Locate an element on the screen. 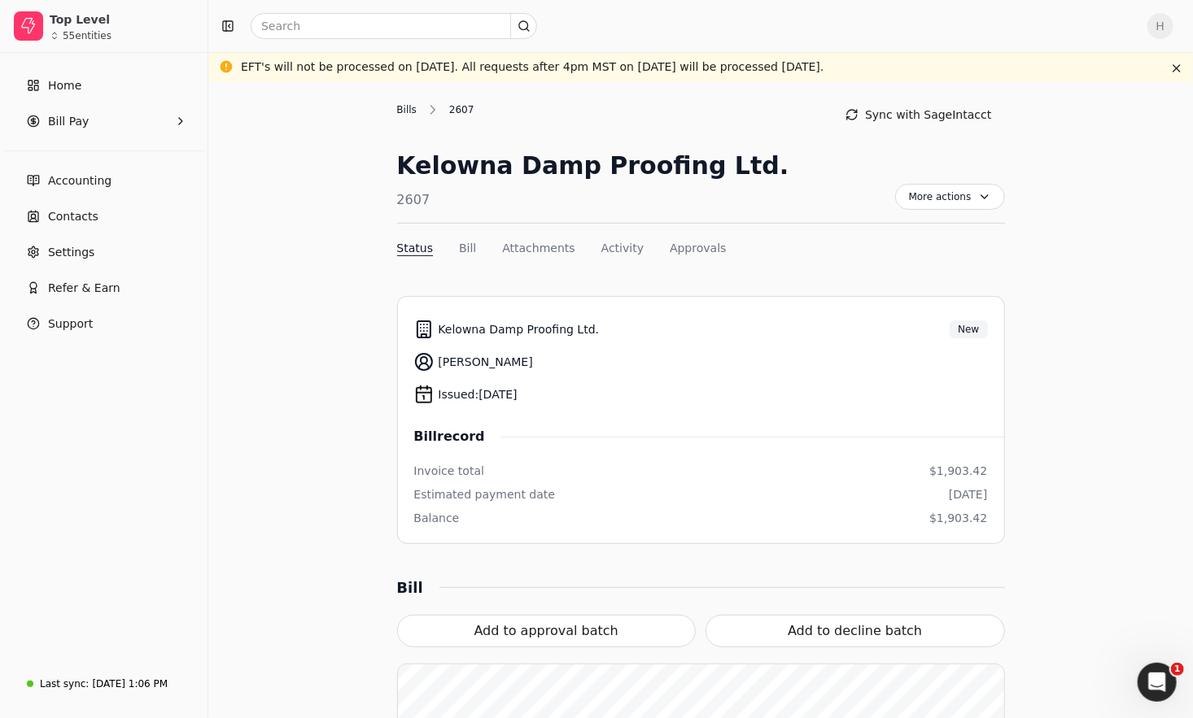 This screenshot has width=1193, height=718. span: Accounting is located at coordinates (80, 181).